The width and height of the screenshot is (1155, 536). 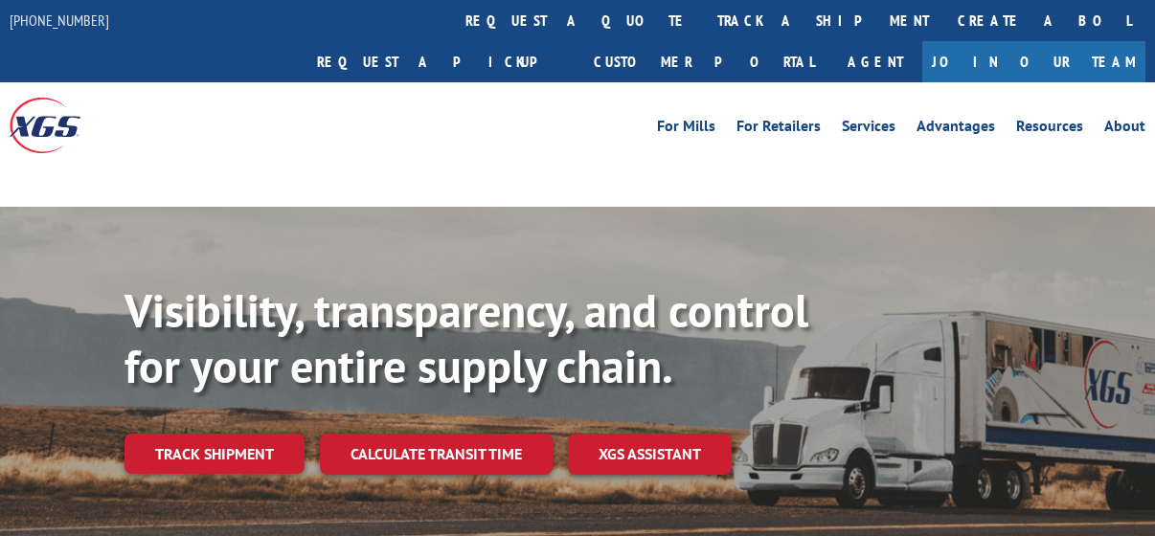 I want to click on a: Calculate transit time, so click(x=436, y=454).